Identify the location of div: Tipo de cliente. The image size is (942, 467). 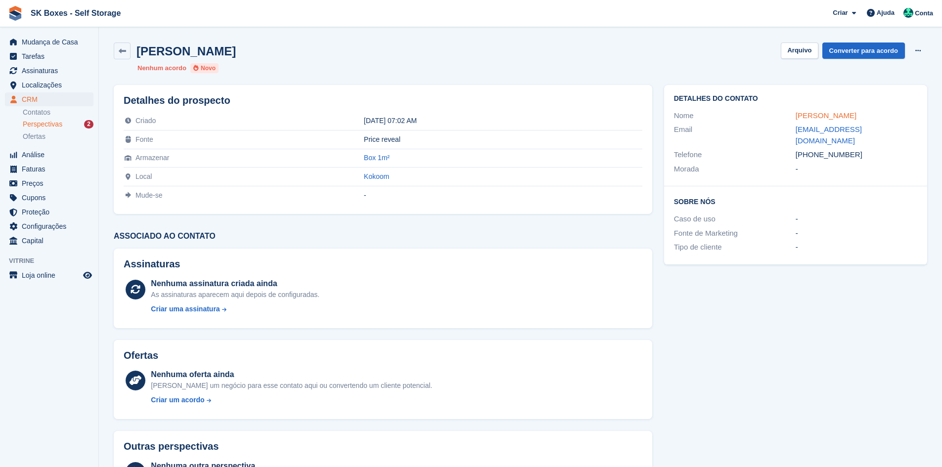
(735, 247).